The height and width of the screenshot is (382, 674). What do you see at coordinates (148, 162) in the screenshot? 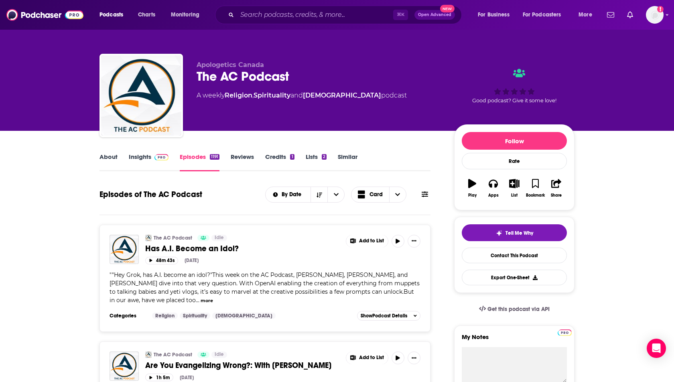
I see `a: InsightsPodchaser Pro` at bounding box center [148, 162].